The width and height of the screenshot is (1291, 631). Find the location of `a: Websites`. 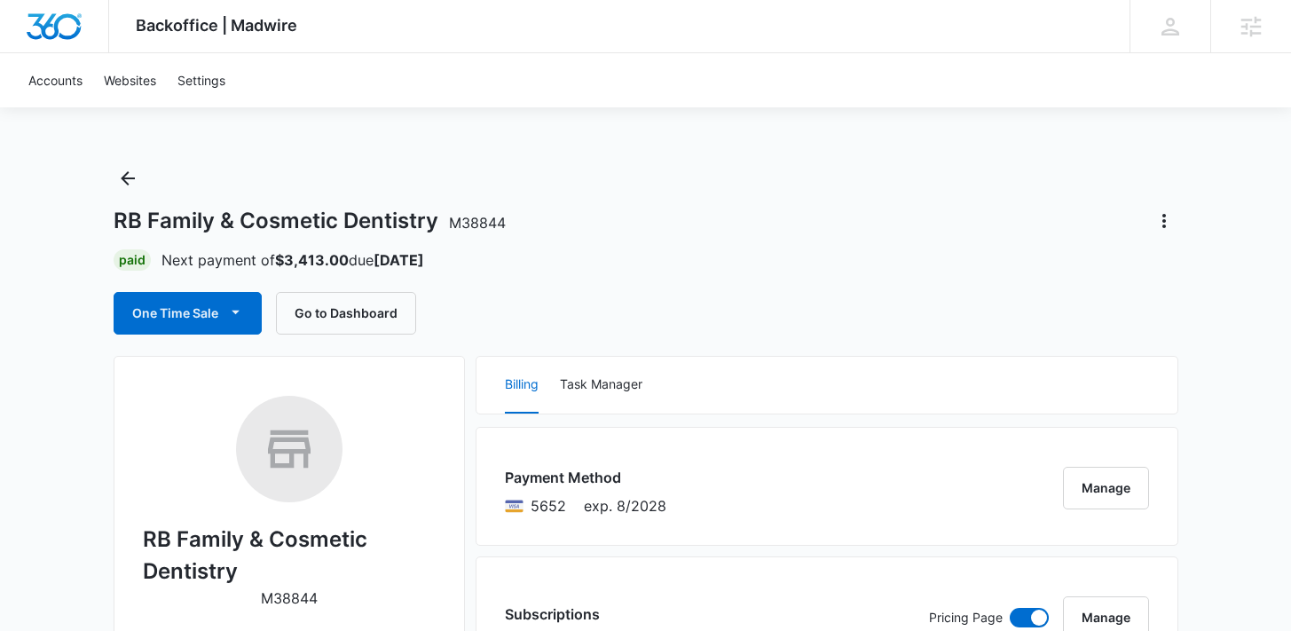

a: Websites is located at coordinates (130, 80).